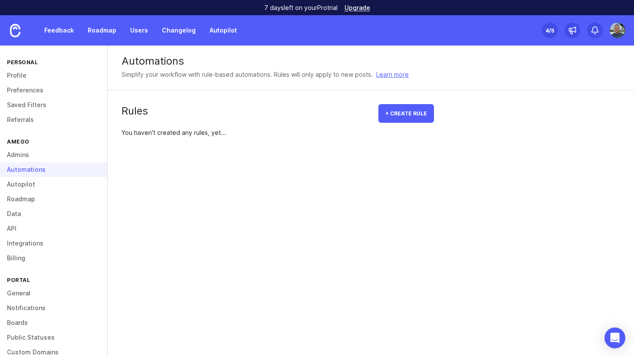 The width and height of the screenshot is (634, 357). What do you see at coordinates (371, 61) in the screenshot?
I see `div: Automations` at bounding box center [371, 61].